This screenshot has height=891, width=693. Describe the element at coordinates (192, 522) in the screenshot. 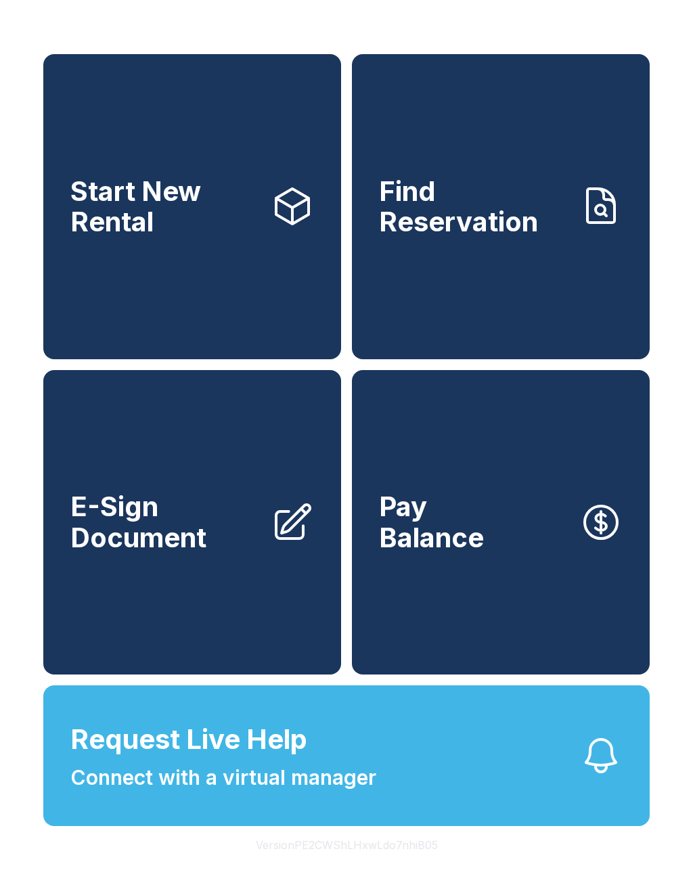

I see `a: E-Sign Document` at that location.